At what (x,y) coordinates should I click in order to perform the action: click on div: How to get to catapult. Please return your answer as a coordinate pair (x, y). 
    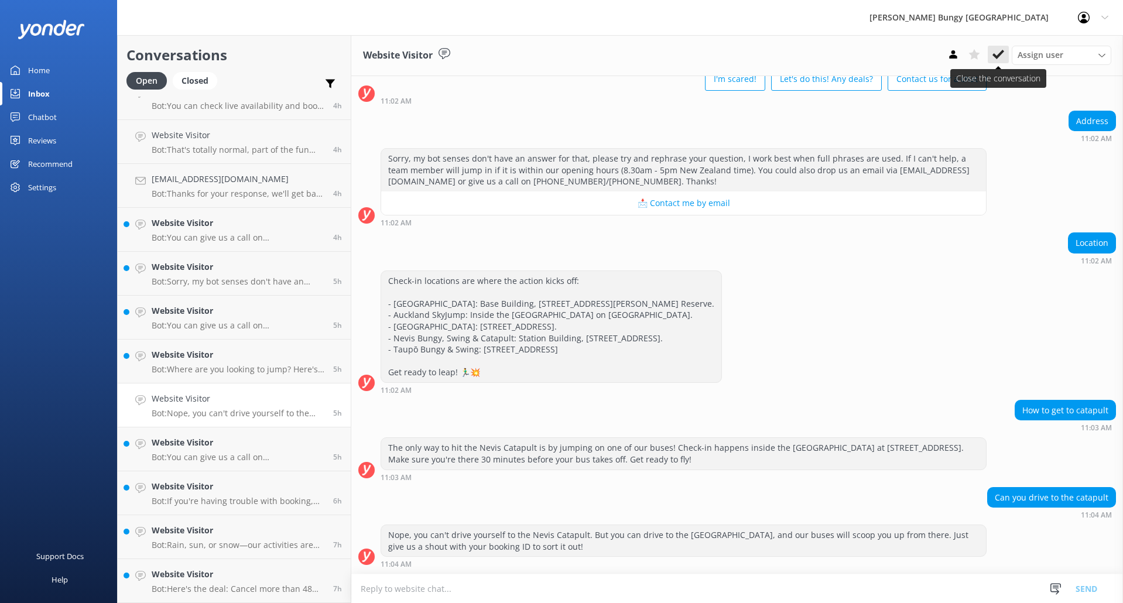
    Looking at the image, I should click on (1065, 410).